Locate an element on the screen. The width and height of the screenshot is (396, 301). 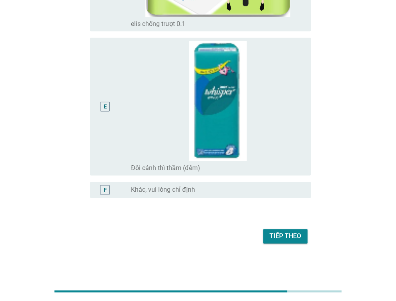
font: E is located at coordinates (105, 106).